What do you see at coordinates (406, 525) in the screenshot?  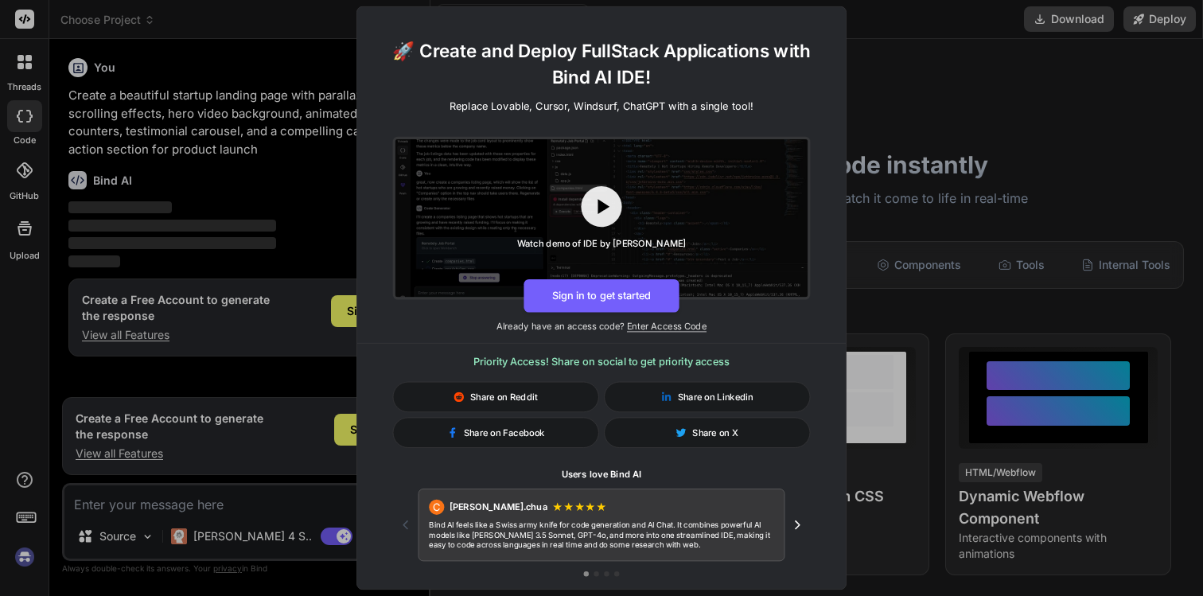 I see `button: Previous testimonial` at bounding box center [406, 525].